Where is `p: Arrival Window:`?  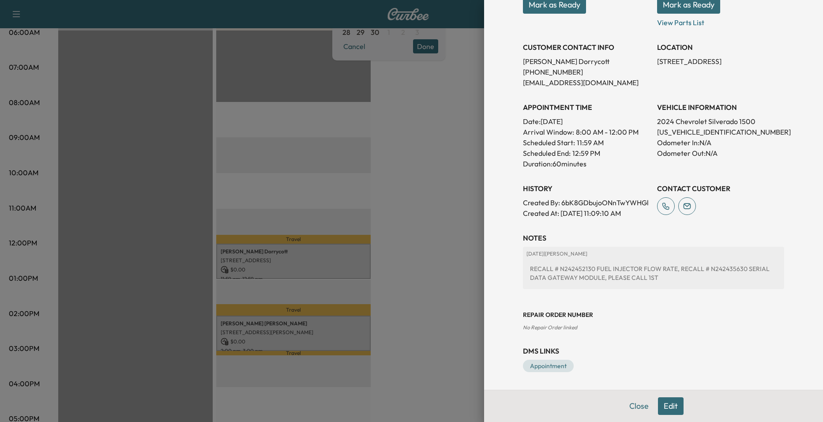
p: Arrival Window: is located at coordinates (587, 132).